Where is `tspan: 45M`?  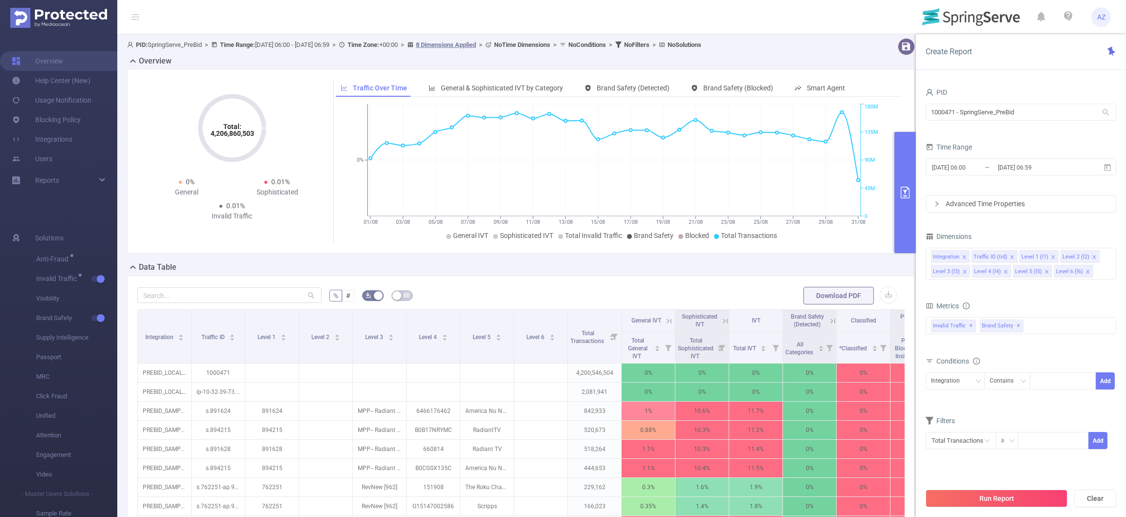 tspan: 45M is located at coordinates (870, 188).